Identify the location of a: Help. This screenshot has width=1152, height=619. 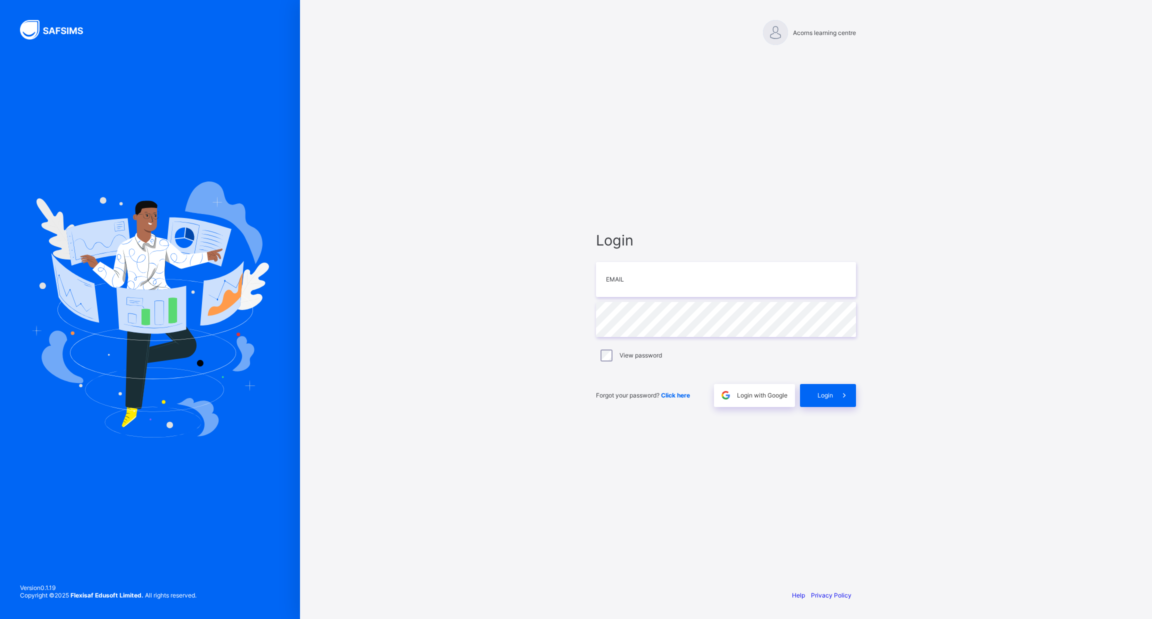
(799, 595).